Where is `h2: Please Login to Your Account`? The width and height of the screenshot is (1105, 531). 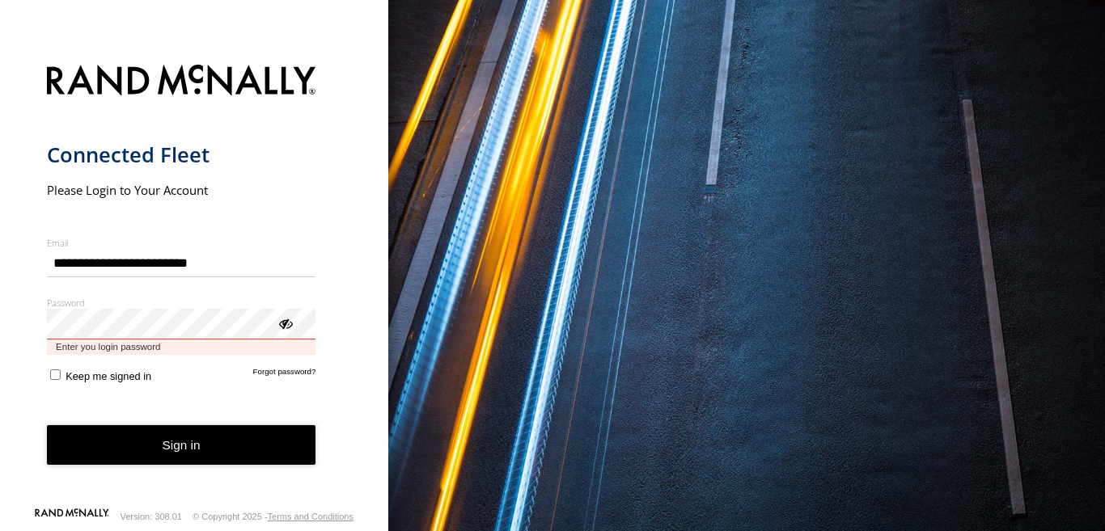
h2: Please Login to Your Account is located at coordinates (181, 190).